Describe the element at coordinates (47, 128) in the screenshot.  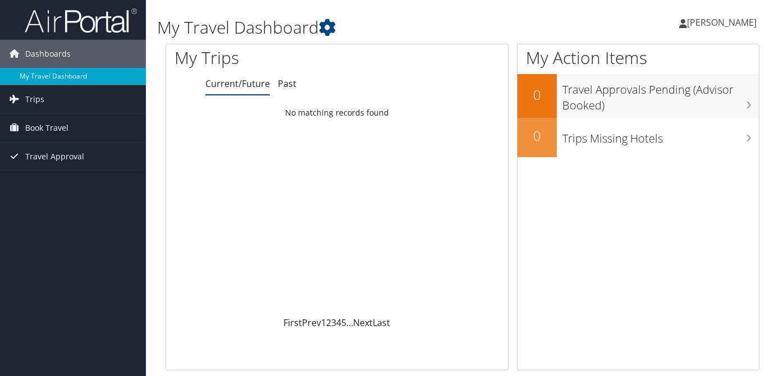
I see `span: Book Travel` at that location.